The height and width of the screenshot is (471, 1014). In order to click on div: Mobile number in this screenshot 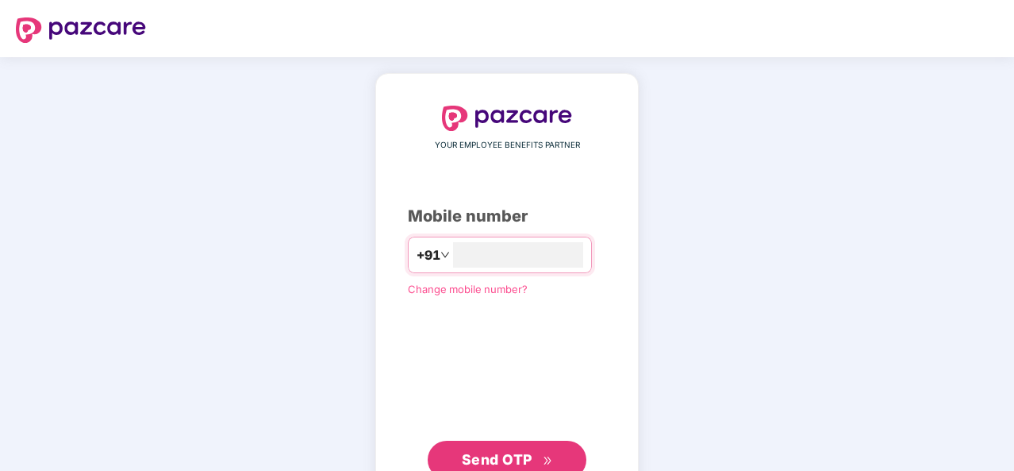, I will do `click(507, 216)`.